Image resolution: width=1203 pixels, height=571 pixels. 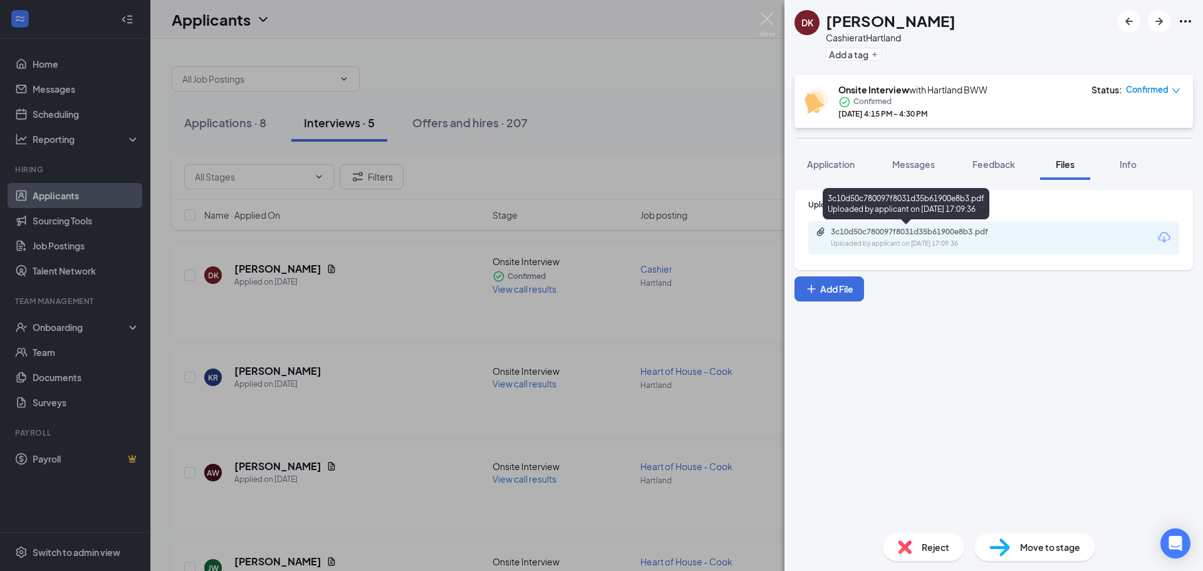 What do you see at coordinates (935, 547) in the screenshot?
I see `span: Reject` at bounding box center [935, 547].